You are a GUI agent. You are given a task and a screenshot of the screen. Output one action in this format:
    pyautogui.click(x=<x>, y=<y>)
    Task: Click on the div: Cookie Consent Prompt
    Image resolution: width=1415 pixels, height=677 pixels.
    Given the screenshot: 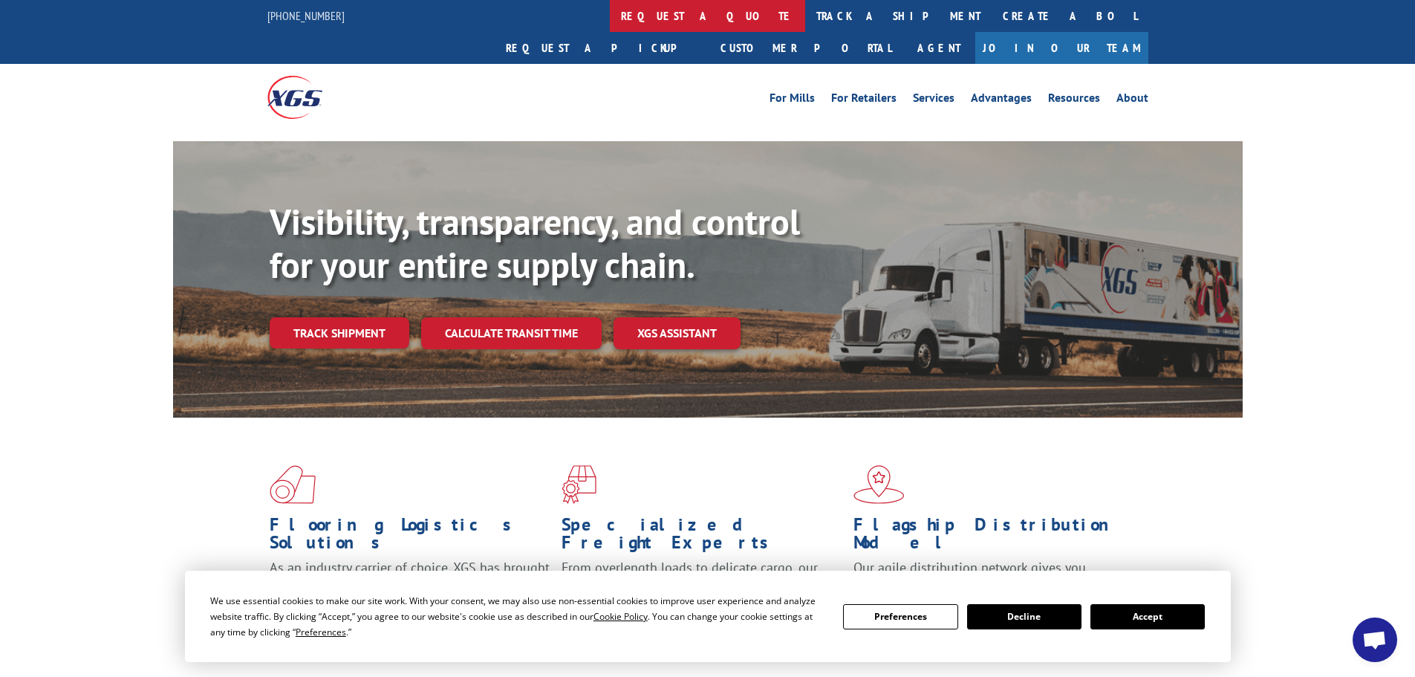 What is the action you would take?
    pyautogui.click(x=708, y=616)
    